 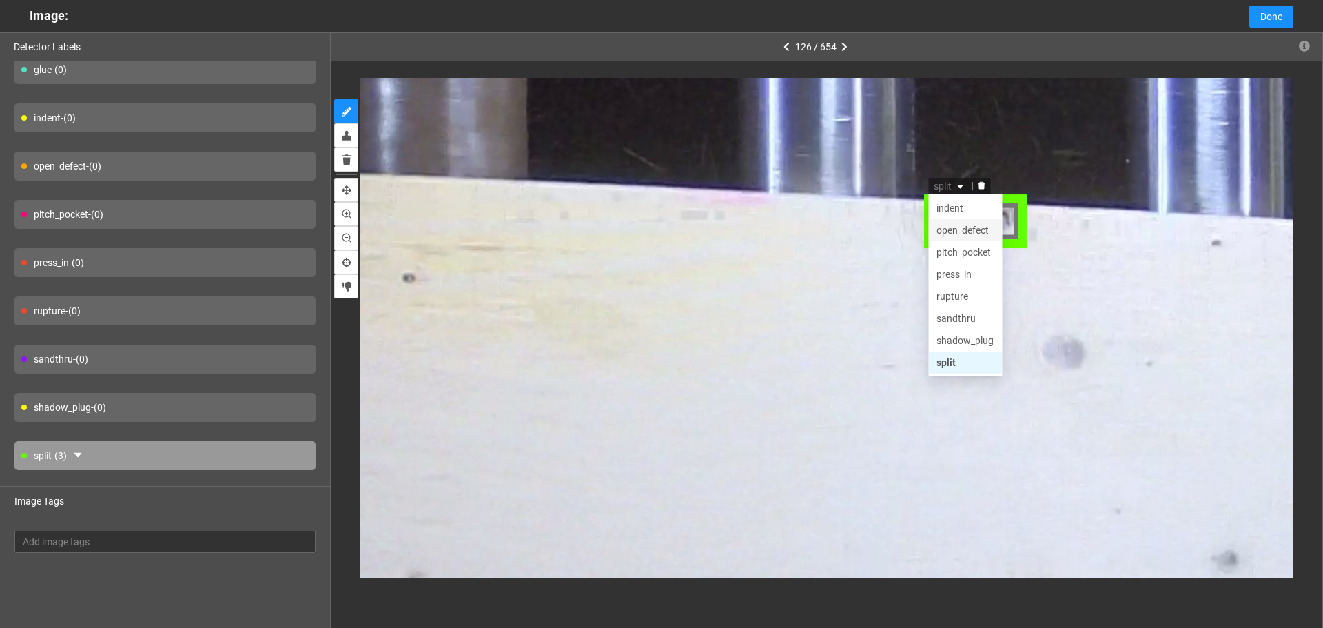 I want to click on span: Add image tags, so click(x=165, y=541).